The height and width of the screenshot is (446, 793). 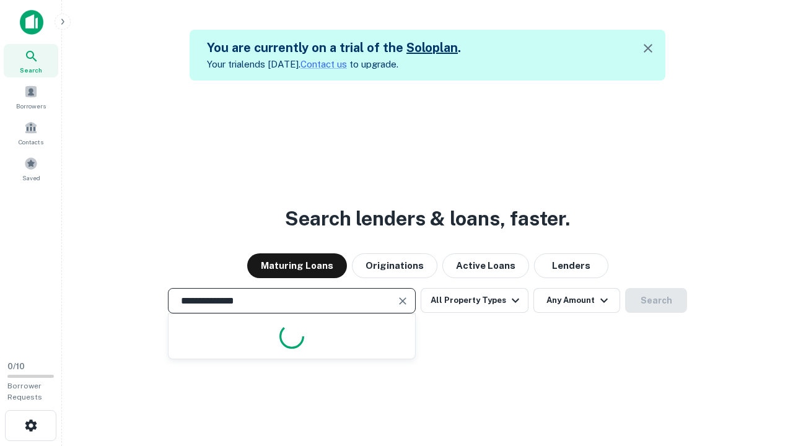 I want to click on a: Saved, so click(x=31, y=169).